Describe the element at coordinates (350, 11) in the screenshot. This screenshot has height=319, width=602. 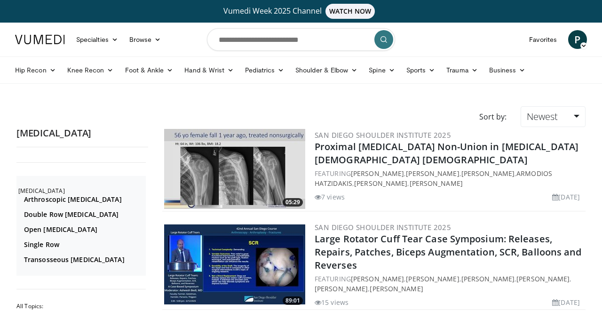
I see `span: WATCH NOW` at that location.